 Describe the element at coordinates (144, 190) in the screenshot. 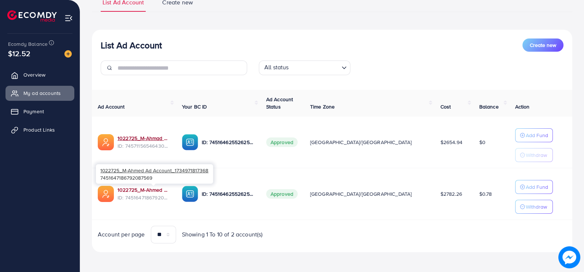

I see `a: 1022725_M-Ahmed Ad Account_1734971817368` at that location.